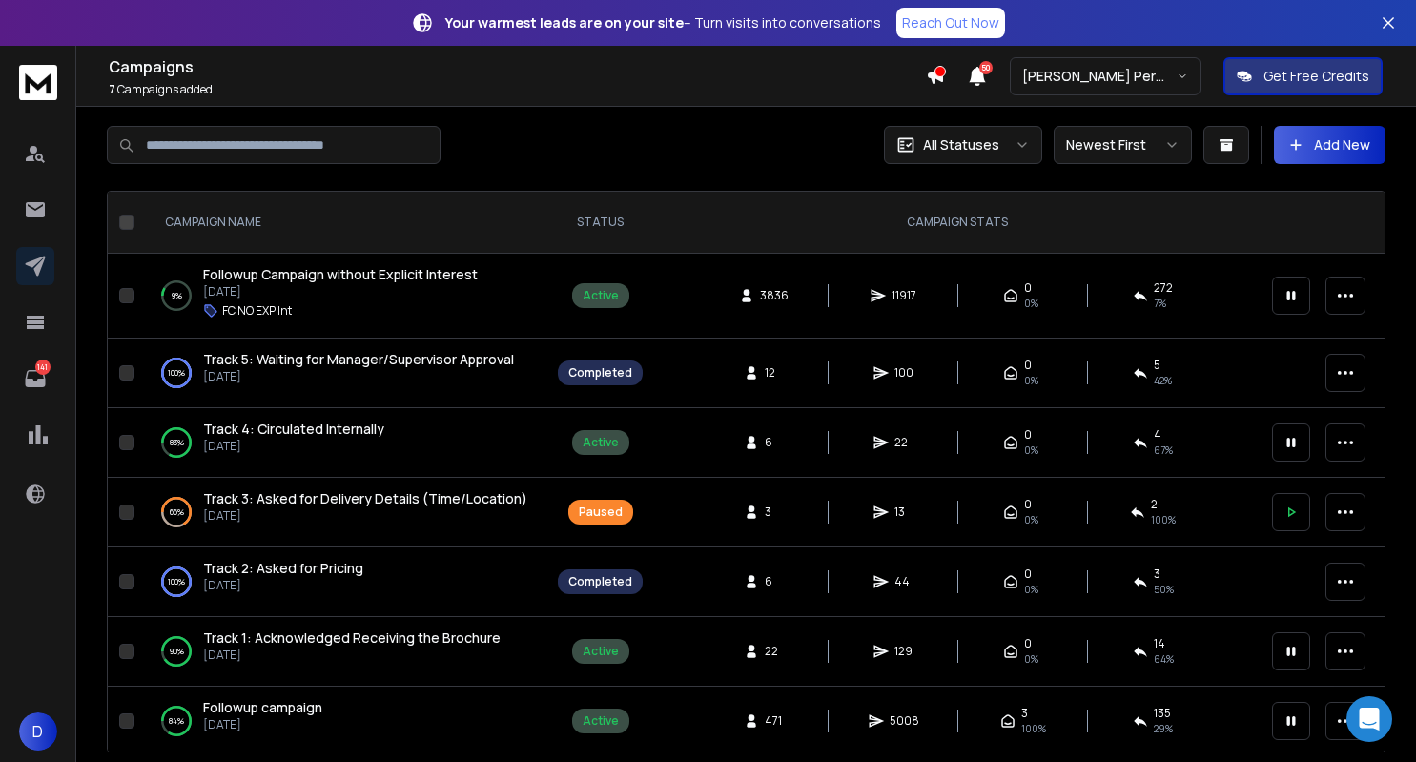  What do you see at coordinates (774, 721) in the screenshot?
I see `span: 471` at bounding box center [774, 721].